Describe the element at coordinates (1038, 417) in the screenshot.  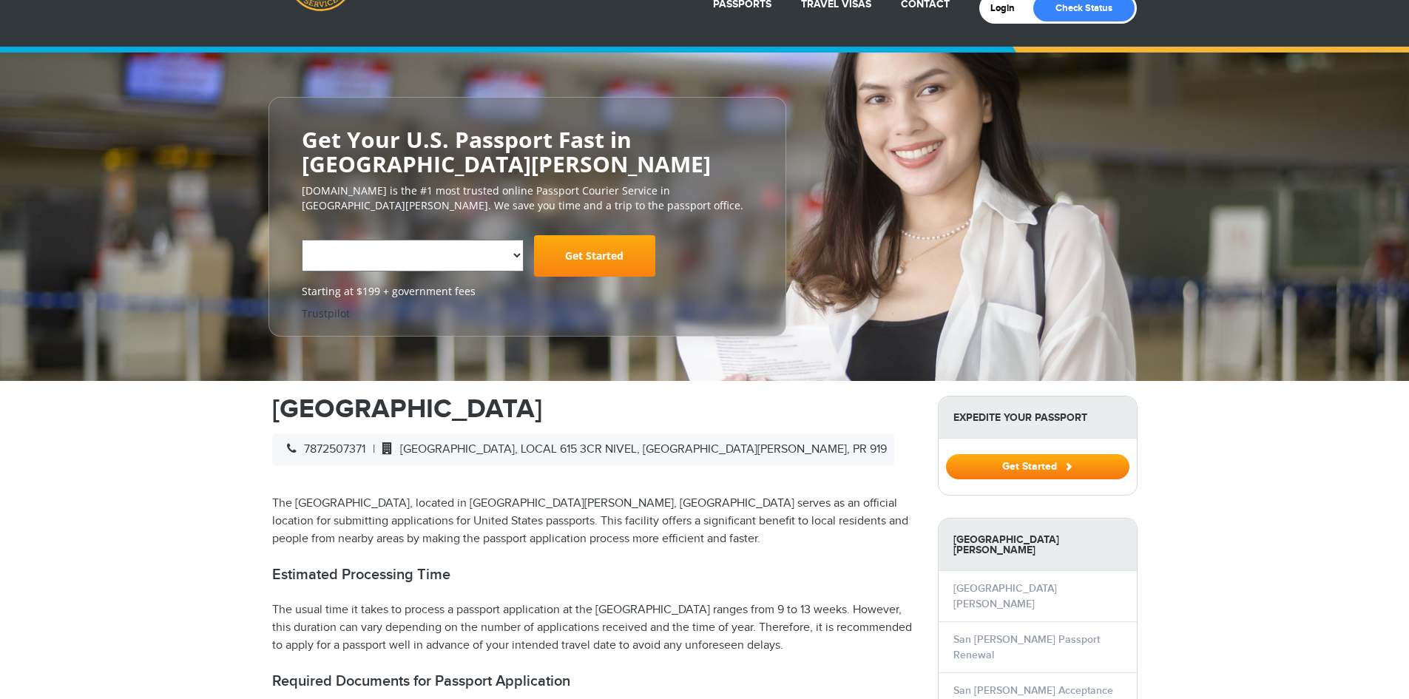
I see `strong: Expedite Your Passport` at that location.